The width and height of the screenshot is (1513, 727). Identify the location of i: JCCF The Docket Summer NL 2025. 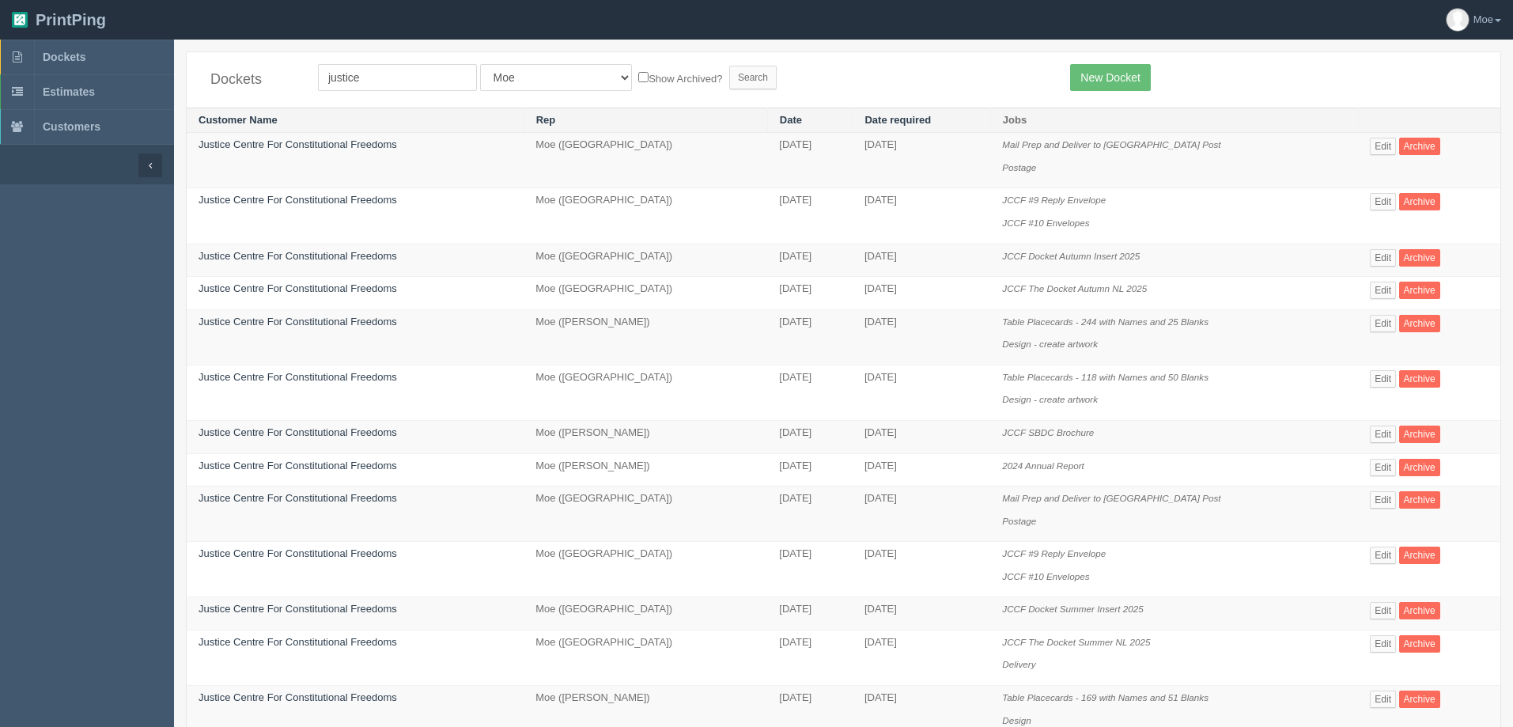
(1076, 642).